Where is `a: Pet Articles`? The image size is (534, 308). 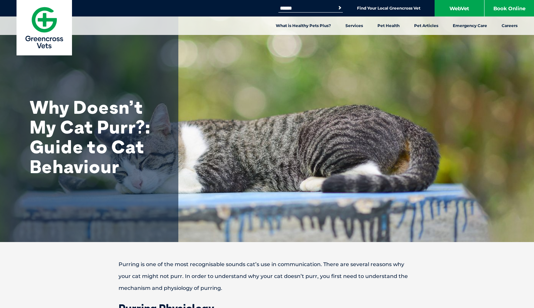
a: Pet Articles is located at coordinates (426, 26).